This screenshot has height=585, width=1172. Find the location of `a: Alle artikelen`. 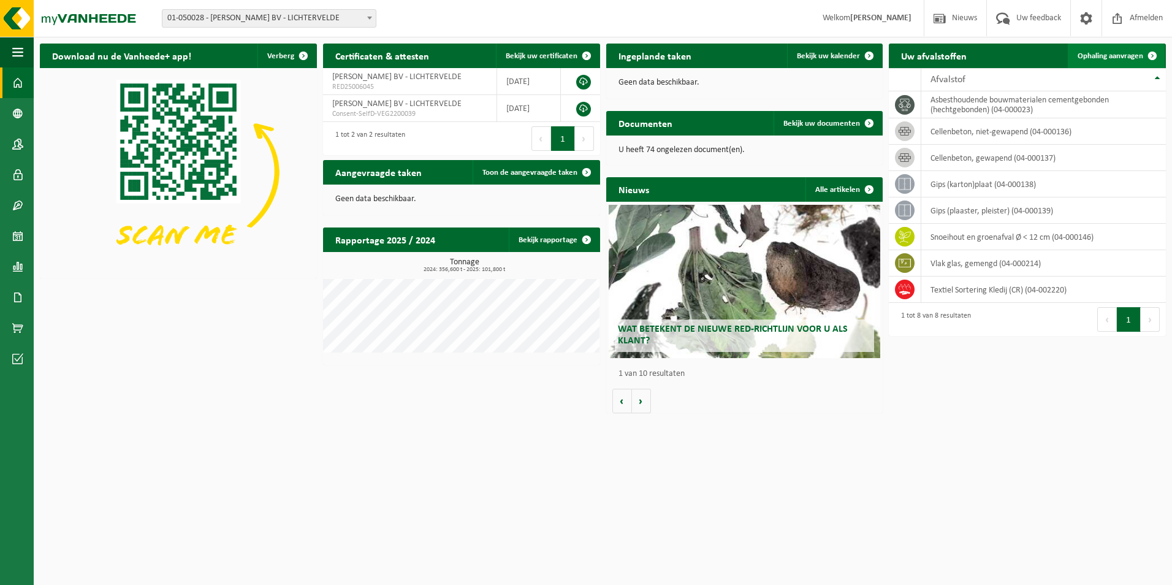

a: Alle artikelen is located at coordinates (844, 189).